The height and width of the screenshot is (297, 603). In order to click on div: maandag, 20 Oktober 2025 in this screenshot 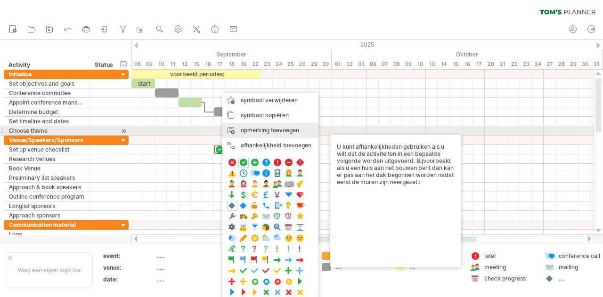, I will do `click(490, 64)`.